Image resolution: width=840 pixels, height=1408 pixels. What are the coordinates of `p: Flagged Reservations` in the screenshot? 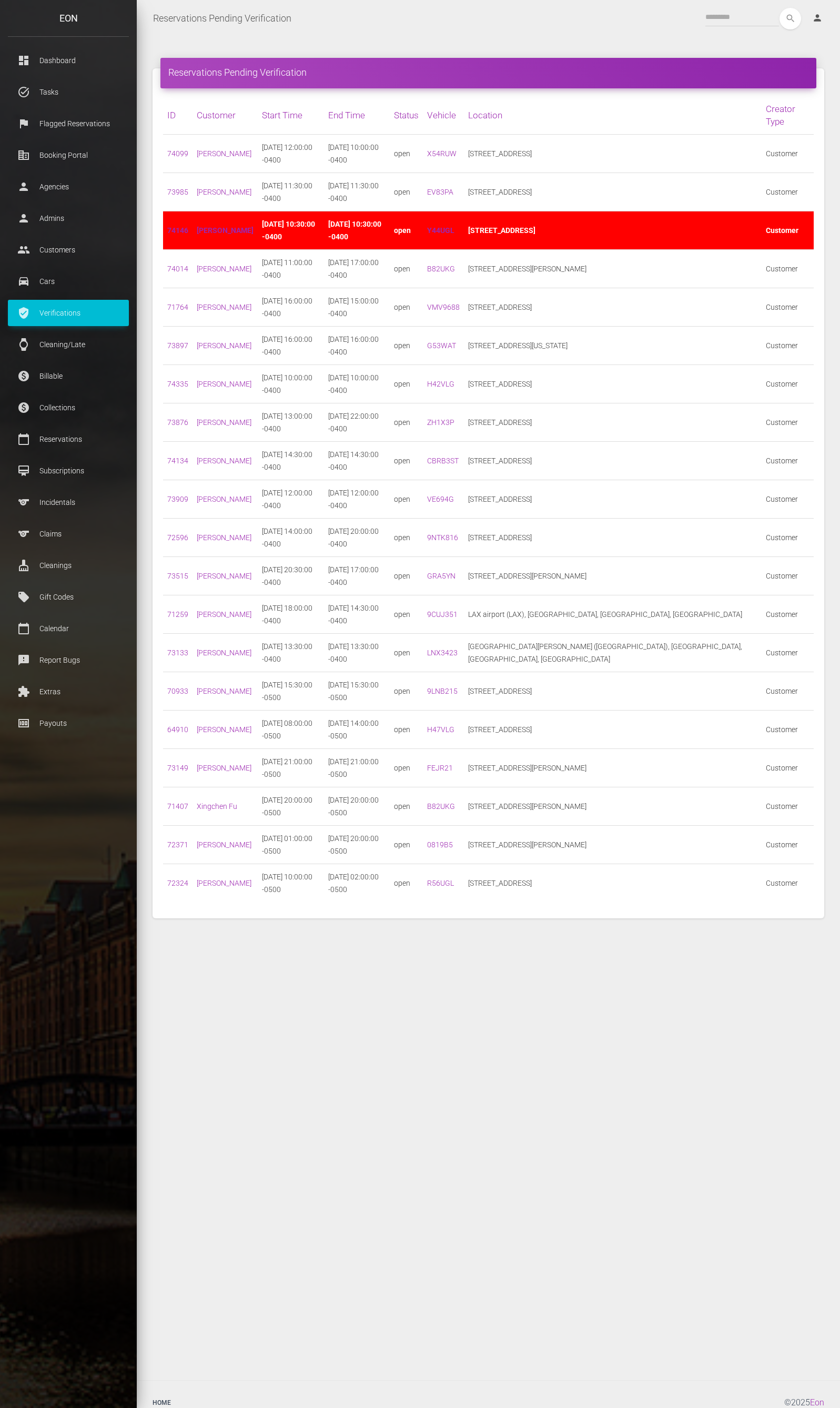 It's located at (68, 123).